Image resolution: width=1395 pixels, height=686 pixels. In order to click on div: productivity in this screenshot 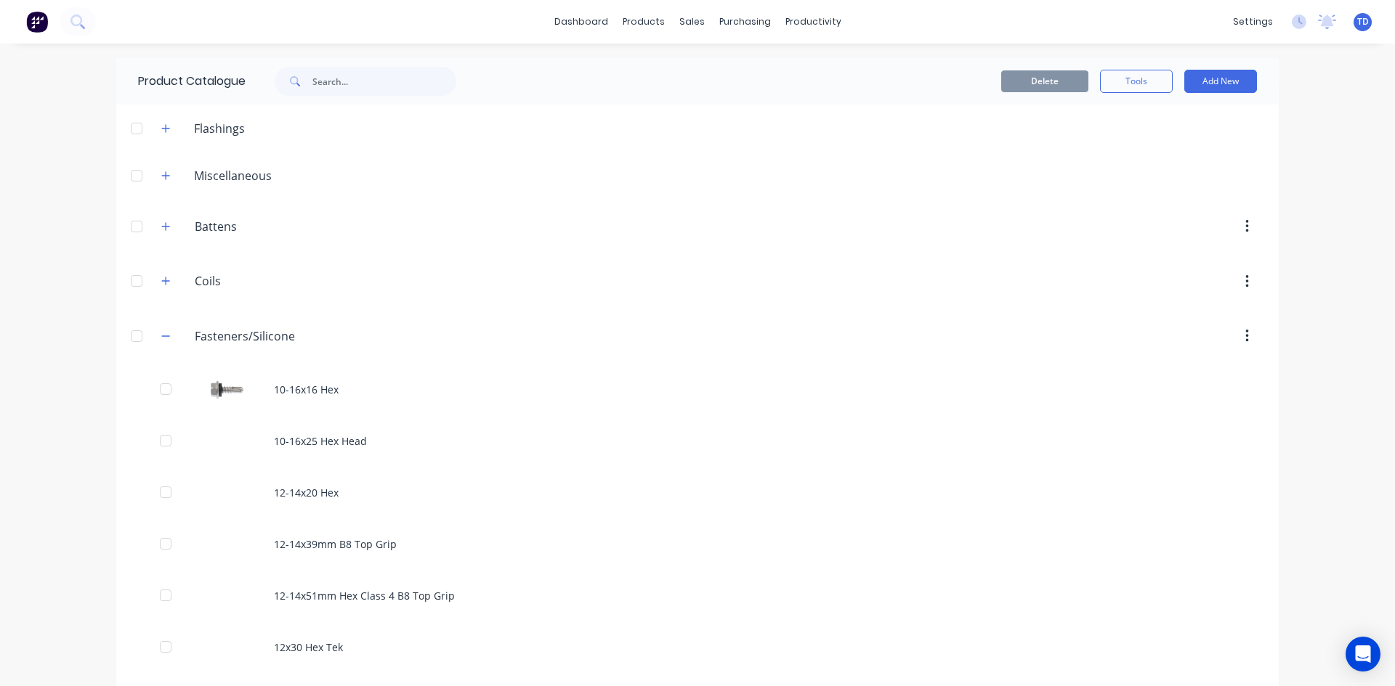, I will do `click(813, 22)`.